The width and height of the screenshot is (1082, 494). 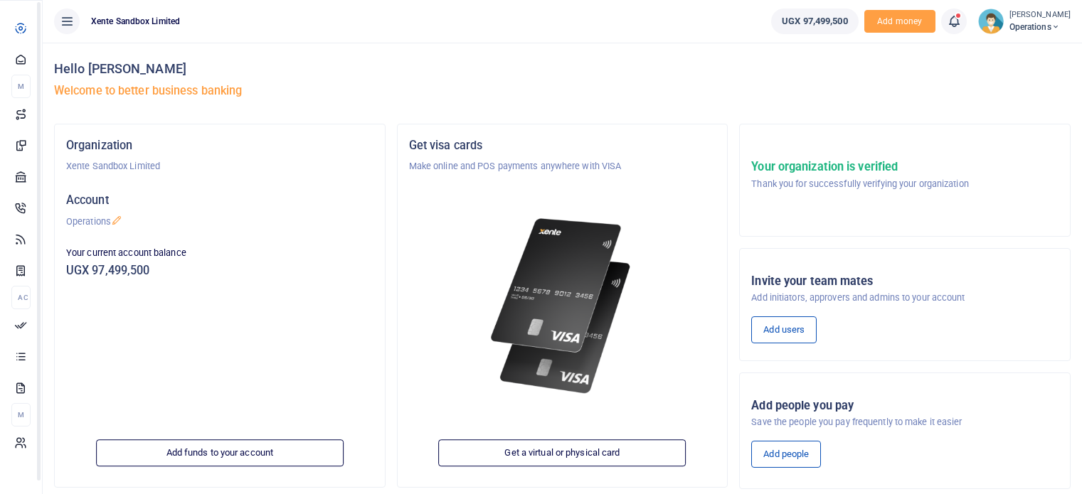 I want to click on a: Add users, so click(x=784, y=330).